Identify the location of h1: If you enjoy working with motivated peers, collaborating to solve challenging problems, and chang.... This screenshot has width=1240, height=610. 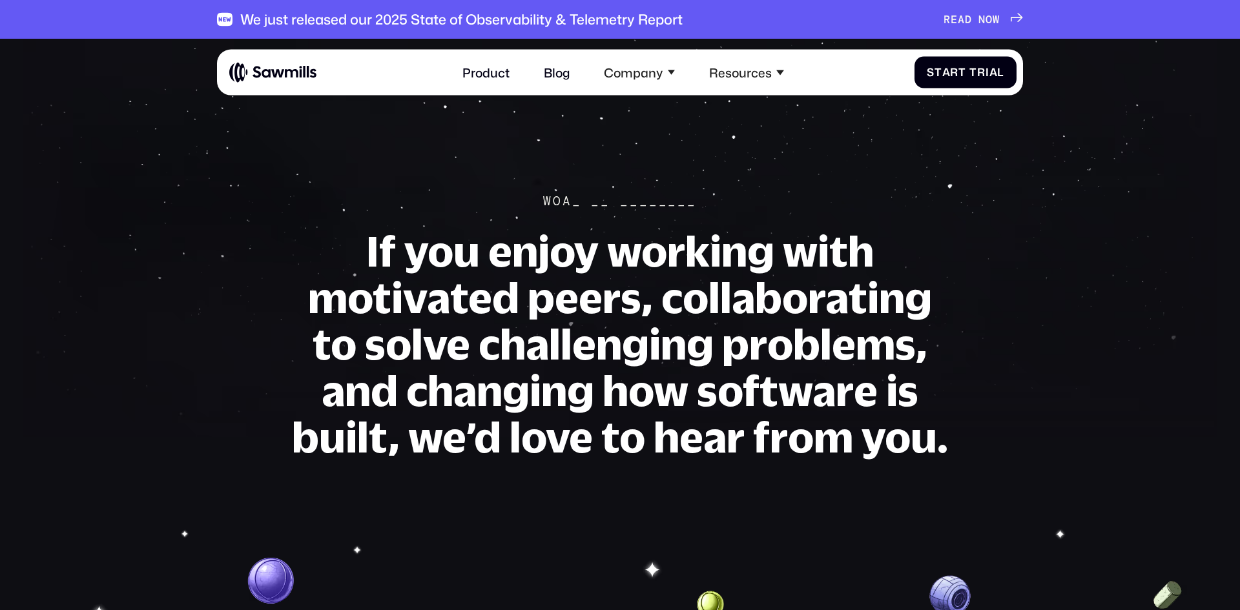
(620, 343).